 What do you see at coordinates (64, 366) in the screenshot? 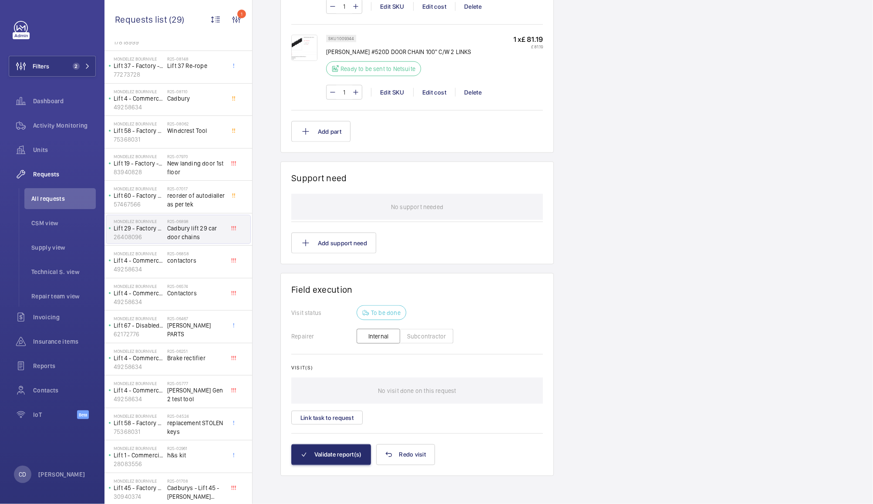
I see `span: Reports` at bounding box center [64, 366].